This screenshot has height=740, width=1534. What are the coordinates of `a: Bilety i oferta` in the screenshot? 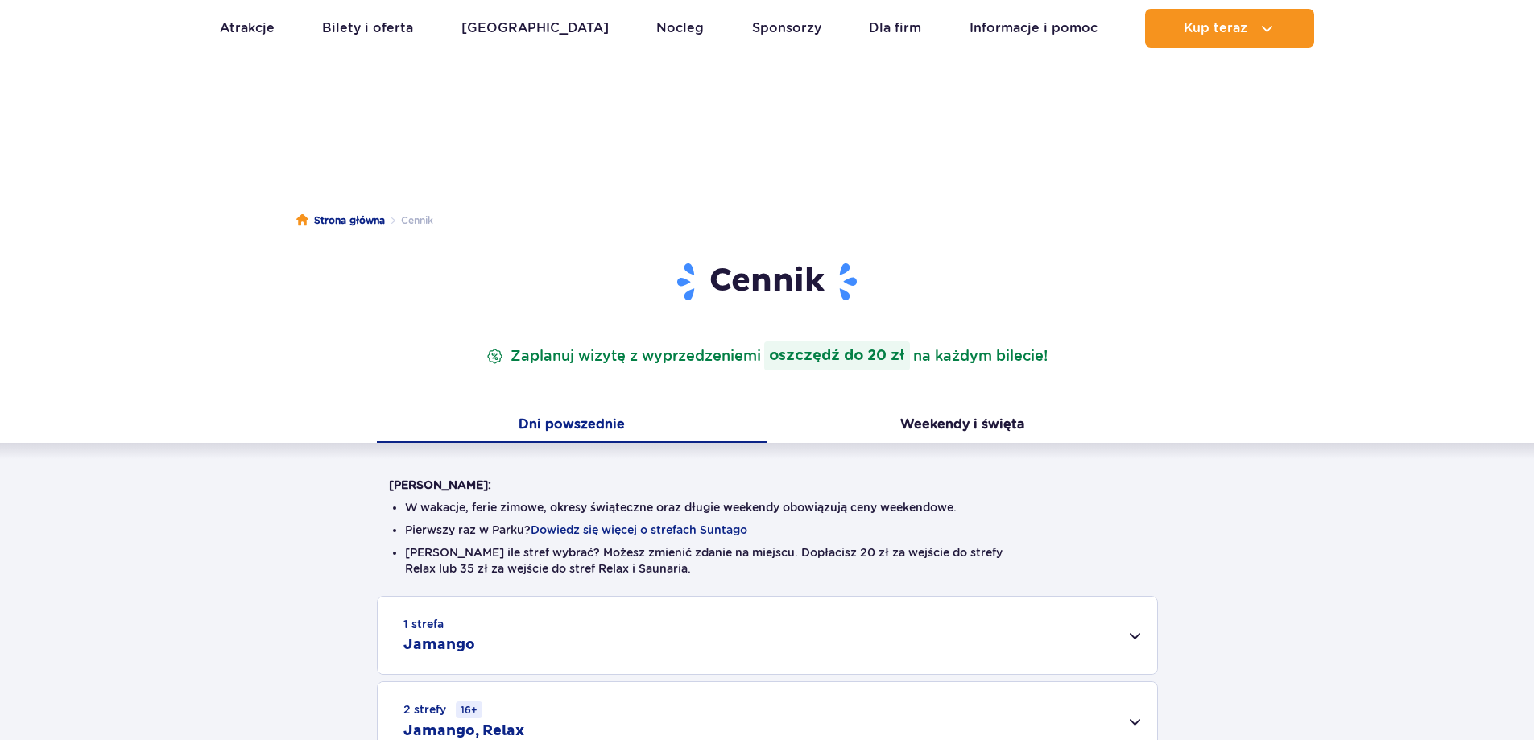 It's located at (367, 28).